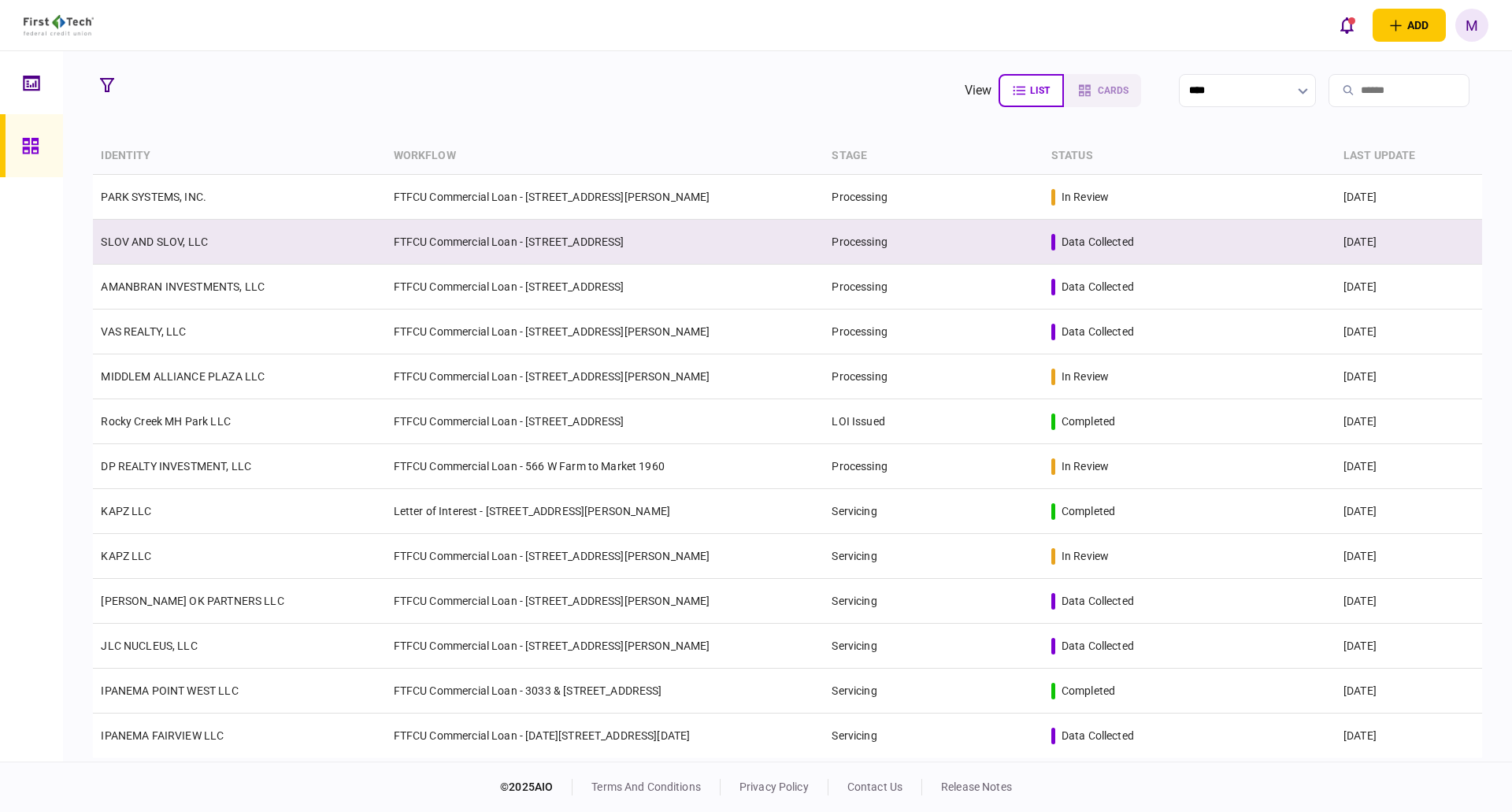  Describe the element at coordinates (1409, 156) in the screenshot. I see `th: last update` at that location.